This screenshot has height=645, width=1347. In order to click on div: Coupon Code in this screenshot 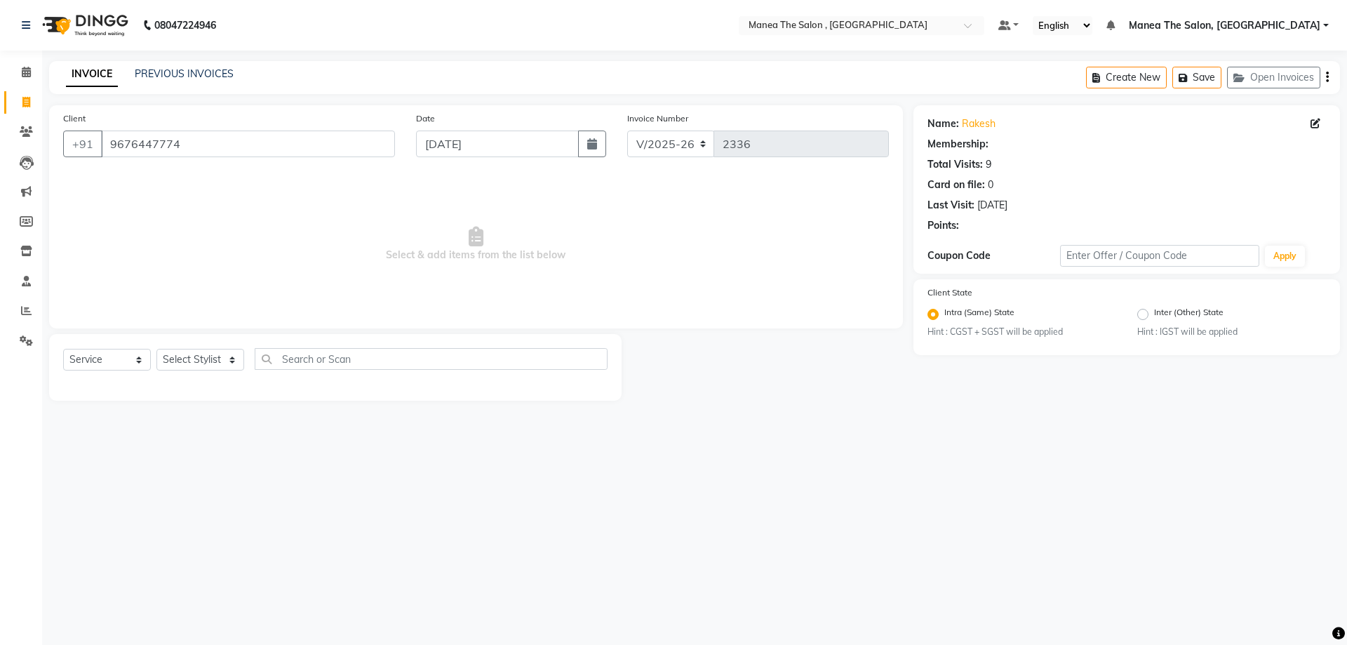, I will do `click(993, 255)`.